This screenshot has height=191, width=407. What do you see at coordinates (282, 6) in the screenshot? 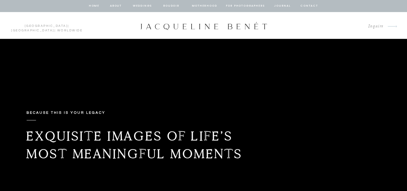
I see `a: journal` at bounding box center [282, 6].